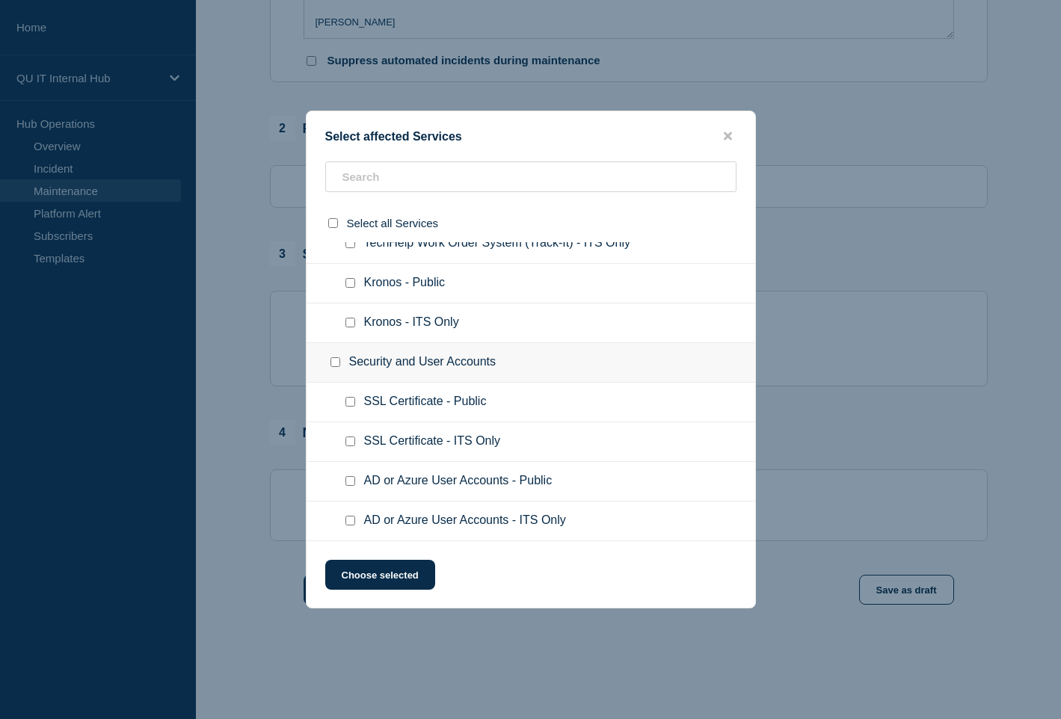 The height and width of the screenshot is (719, 1061). I want to click on button: Choose selected, so click(380, 575).